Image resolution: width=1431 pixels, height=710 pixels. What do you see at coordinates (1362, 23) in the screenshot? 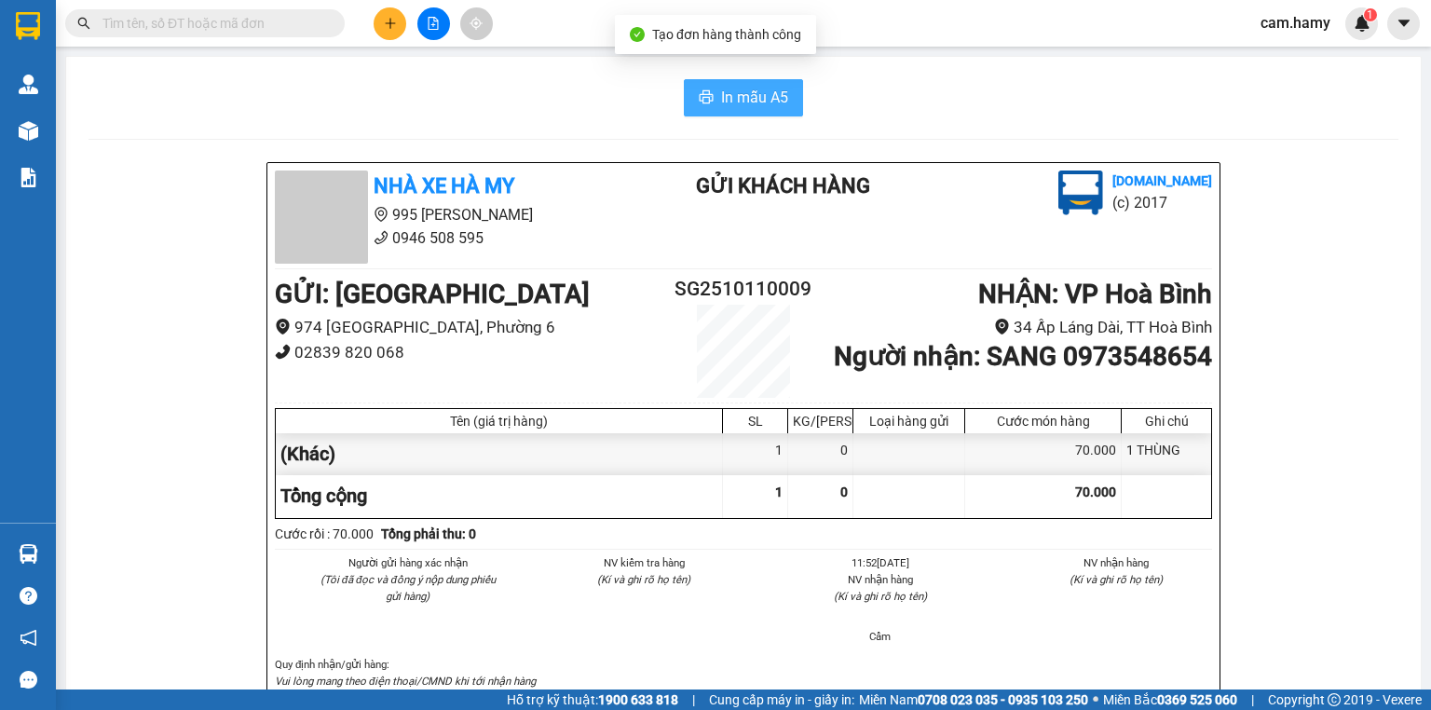
I see `img: icon-new-feature` at bounding box center [1362, 23].